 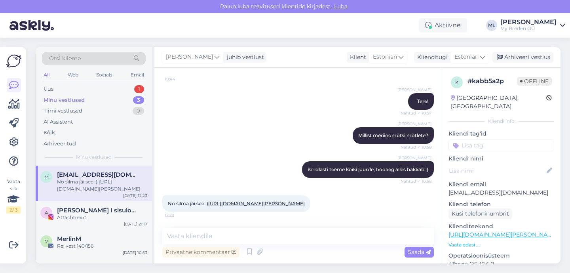 What do you see at coordinates (65, 58) in the screenshot?
I see `span: Otsi kliente` at bounding box center [65, 58].